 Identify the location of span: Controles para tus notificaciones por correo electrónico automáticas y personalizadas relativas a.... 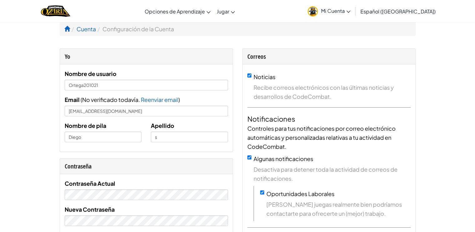
(322, 137).